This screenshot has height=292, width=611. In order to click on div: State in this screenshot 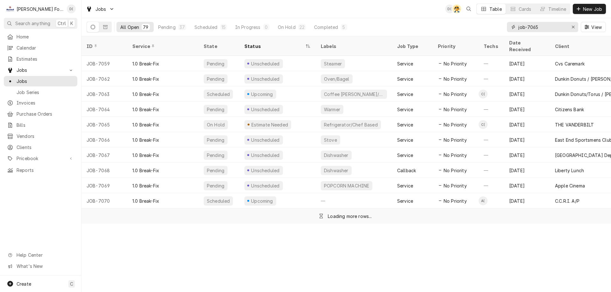, I will do `click(219, 46)`.